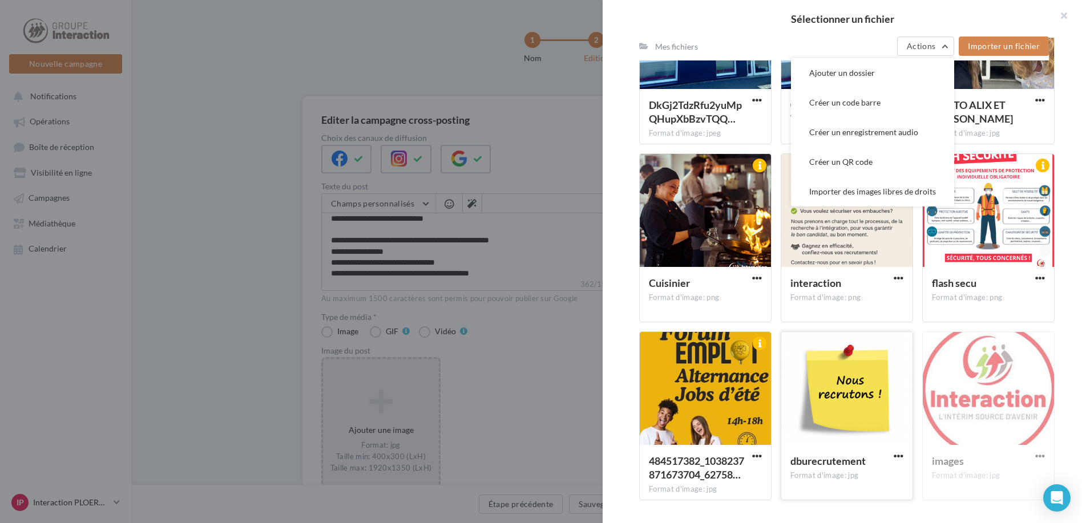 This screenshot has height=523, width=1082. What do you see at coordinates (972, 112) in the screenshot?
I see `span: PHOTO ALIX ET LOUISE` at bounding box center [972, 112].